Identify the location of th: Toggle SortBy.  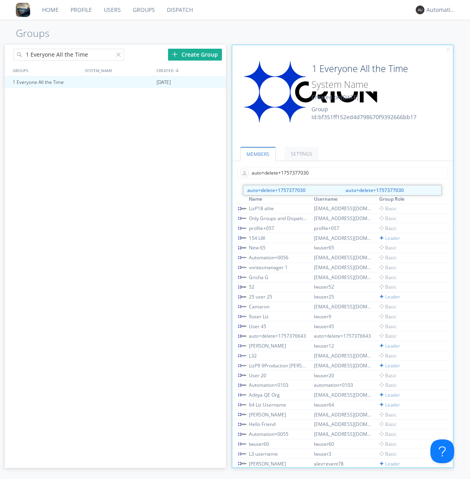
(280, 199).